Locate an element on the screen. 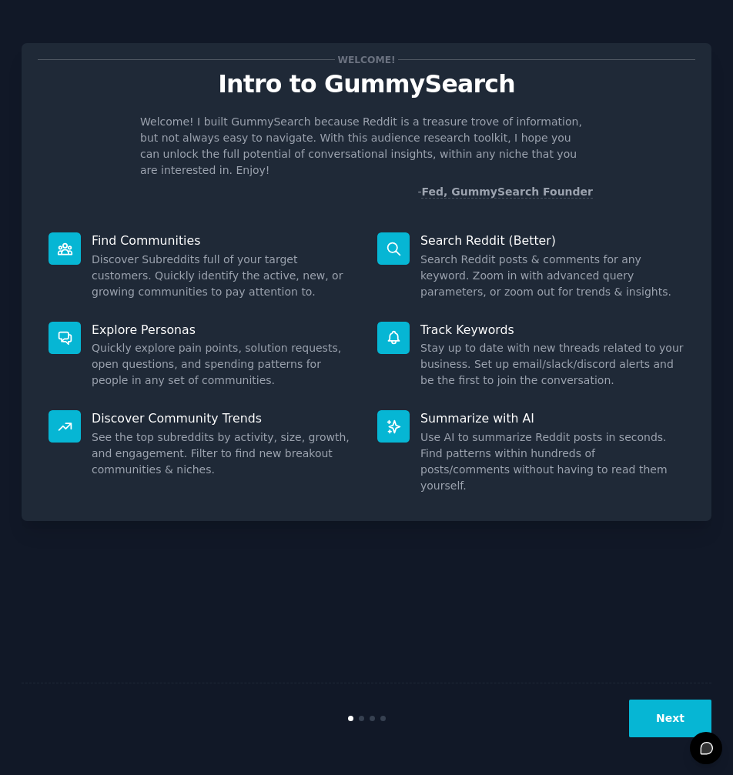 The height and width of the screenshot is (775, 733). p: Track Keywords is located at coordinates (552, 329).